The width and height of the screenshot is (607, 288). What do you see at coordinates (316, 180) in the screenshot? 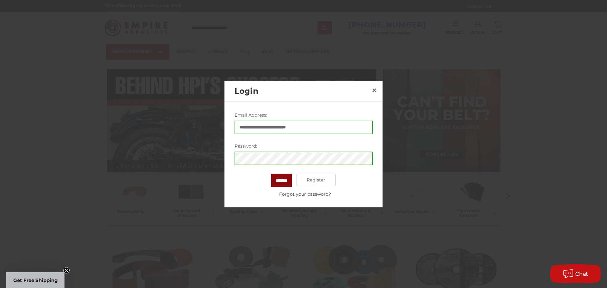
I see `a: Register` at bounding box center [316, 180].